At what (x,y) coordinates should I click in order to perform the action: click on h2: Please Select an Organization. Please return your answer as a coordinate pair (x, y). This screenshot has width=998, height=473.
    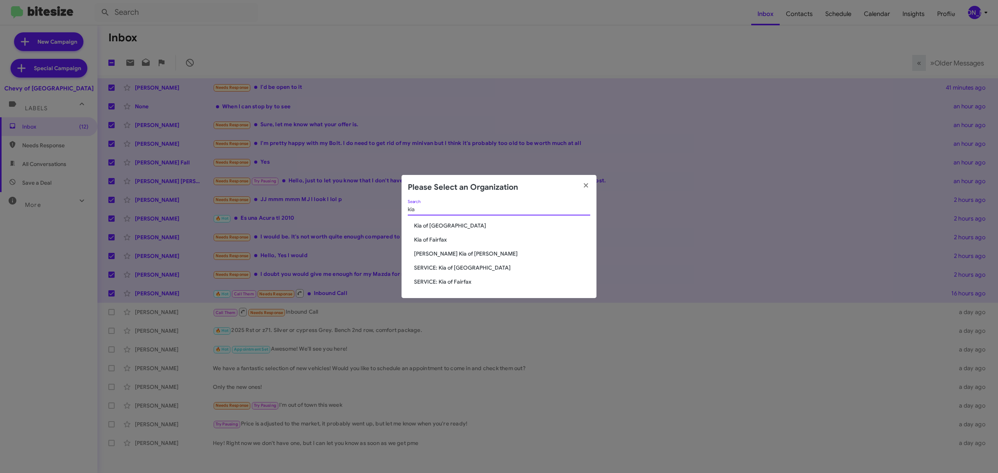
    Looking at the image, I should click on (463, 188).